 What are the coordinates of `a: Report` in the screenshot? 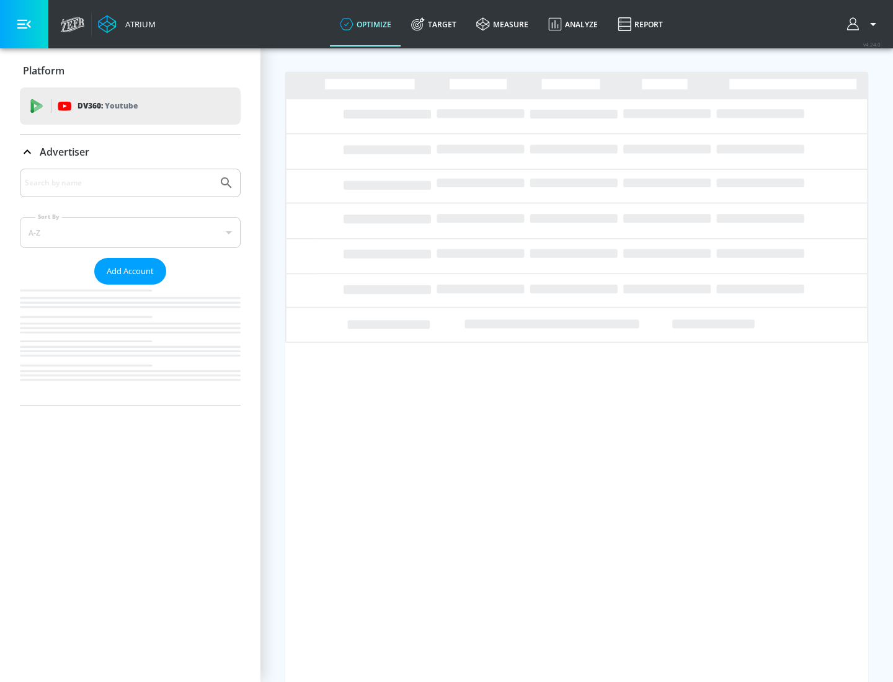 It's located at (640, 24).